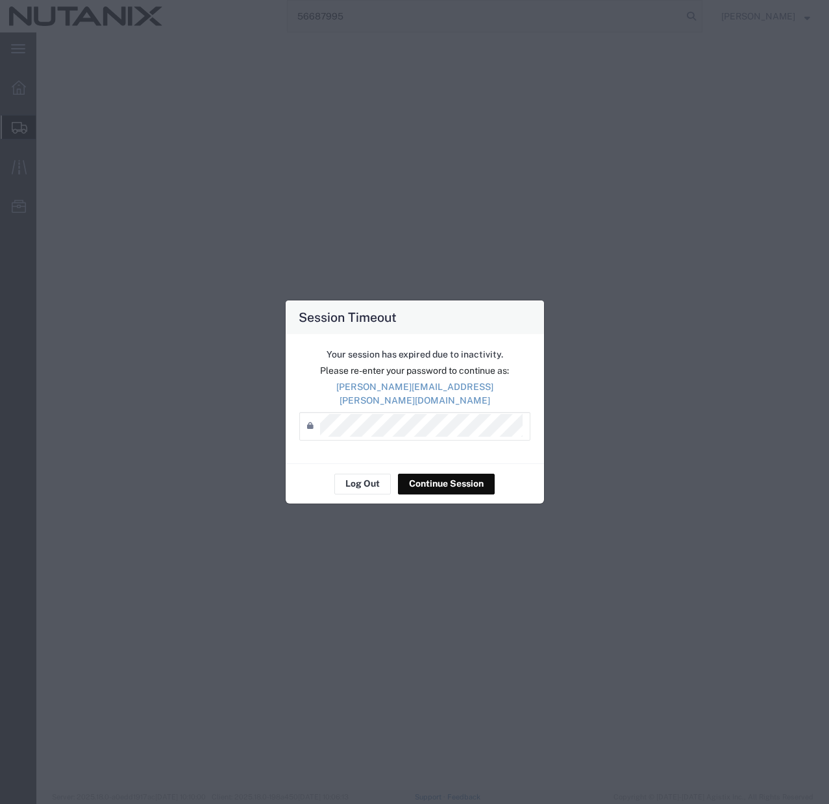  Describe the element at coordinates (446, 484) in the screenshot. I see `button: Continue Session` at that location.